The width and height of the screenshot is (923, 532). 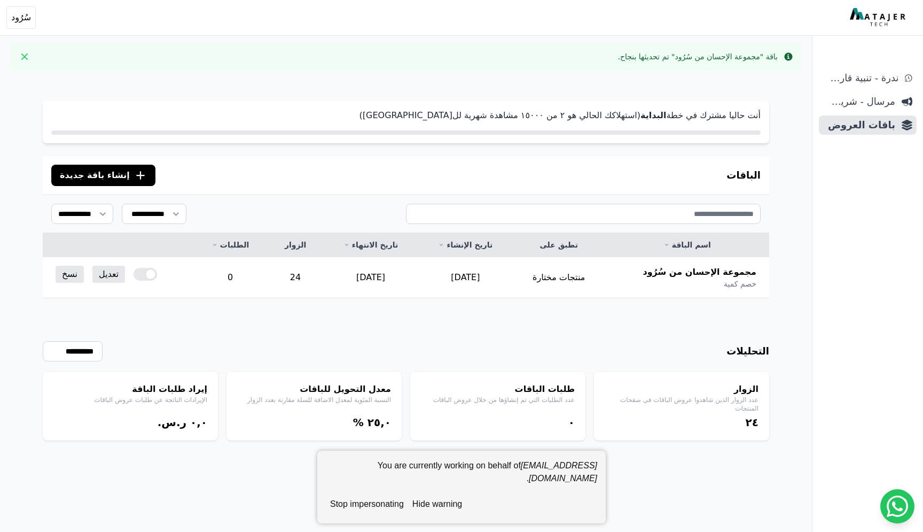 What do you see at coordinates (367, 504) in the screenshot?
I see `button: stop impersonating` at bounding box center [367, 504].